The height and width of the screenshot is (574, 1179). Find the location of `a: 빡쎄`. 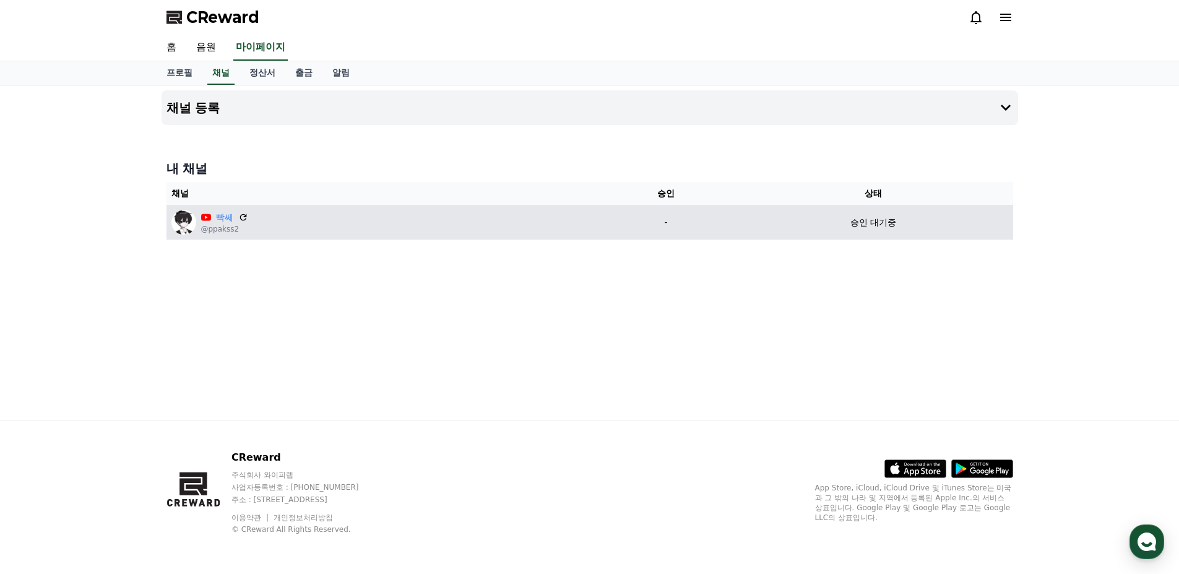

a: 빡쎄 is located at coordinates (225, 217).